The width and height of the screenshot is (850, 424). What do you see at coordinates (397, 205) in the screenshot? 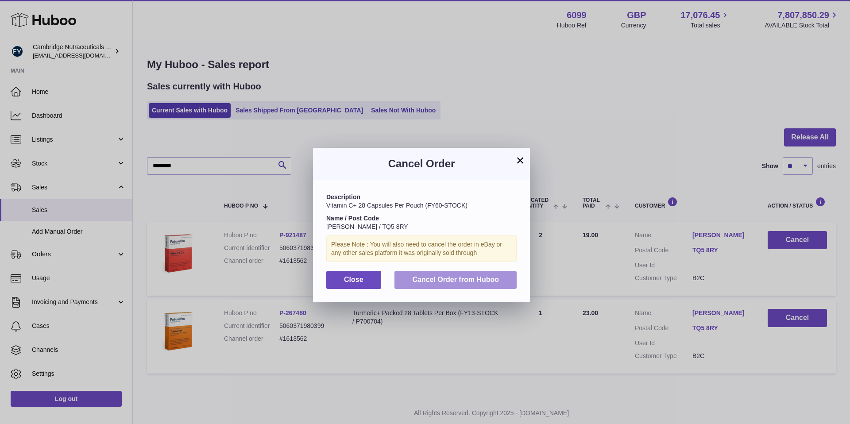
I see `span: Vitamin C+ 28 Capsules Per Pouch (FY60-STOCK)` at bounding box center [397, 205].